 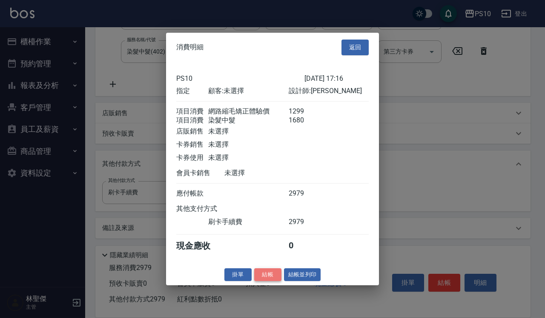 What do you see at coordinates (192, 91) in the screenshot?
I see `div: 指定` at bounding box center [192, 91].